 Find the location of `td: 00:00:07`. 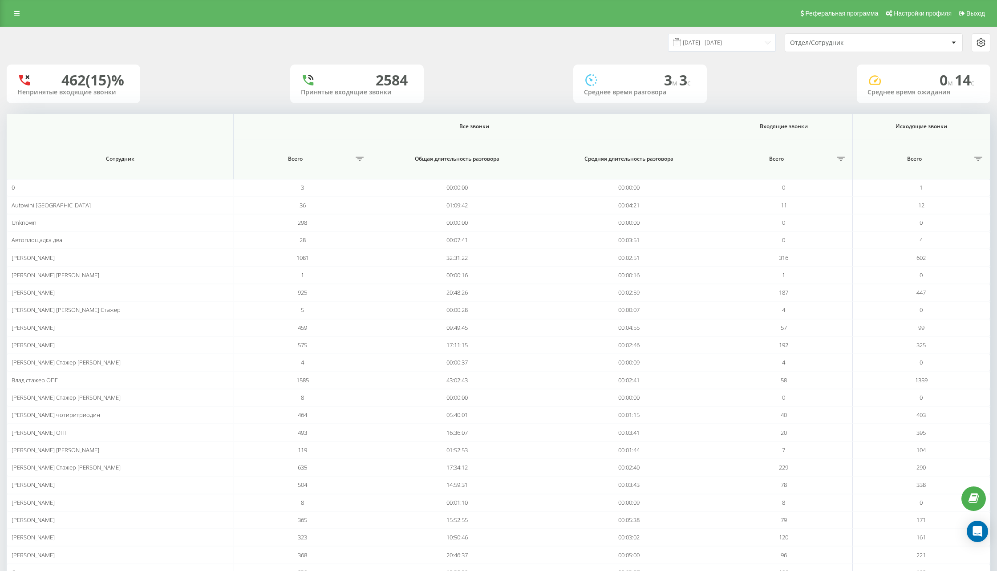

td: 00:00:07 is located at coordinates (629, 310).